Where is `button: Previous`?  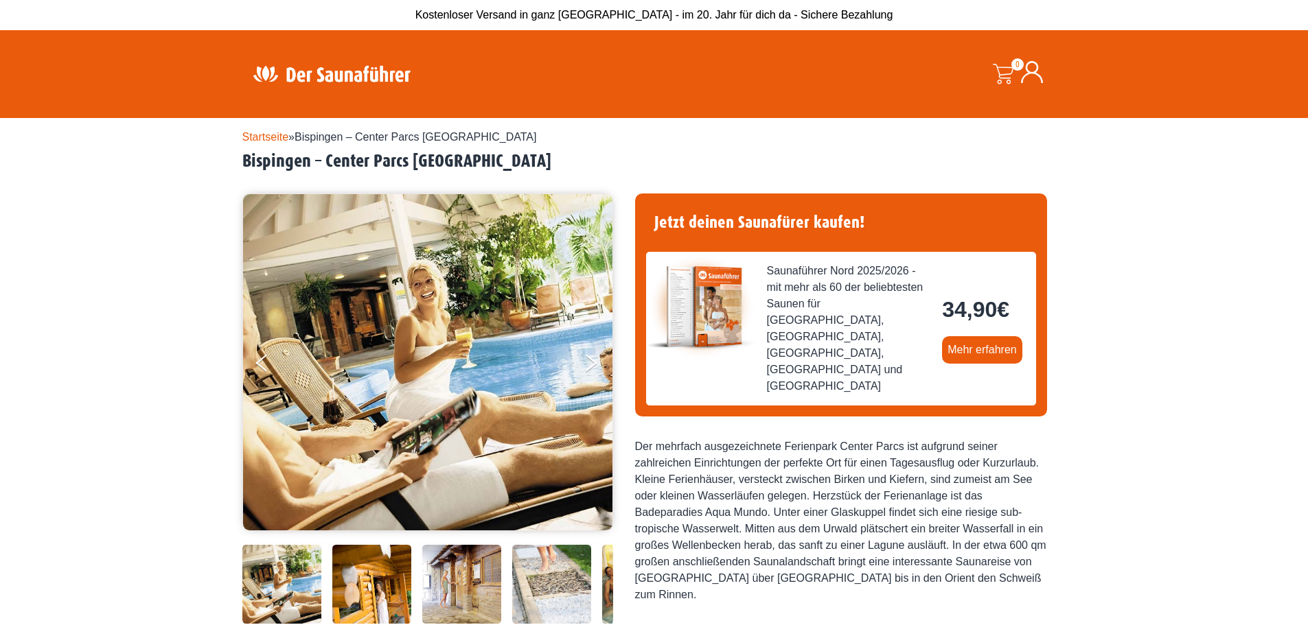 button: Previous is located at coordinates (273, 366).